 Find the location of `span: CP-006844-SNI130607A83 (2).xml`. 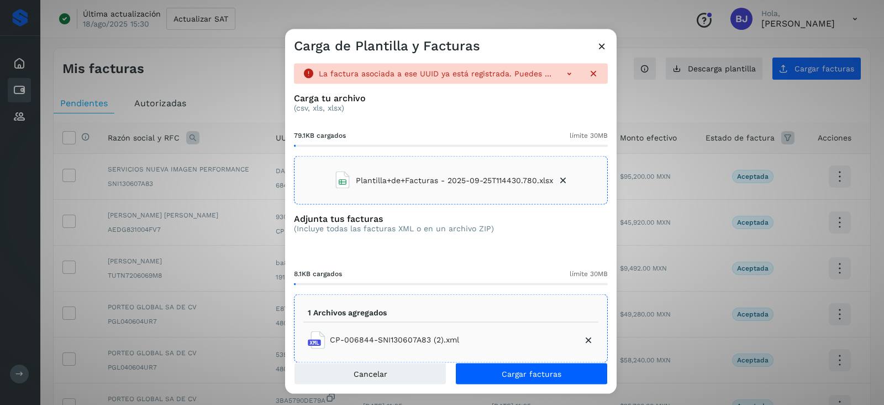

span: CP-006844-SNI130607A83 (2).xml is located at coordinates (395, 339).